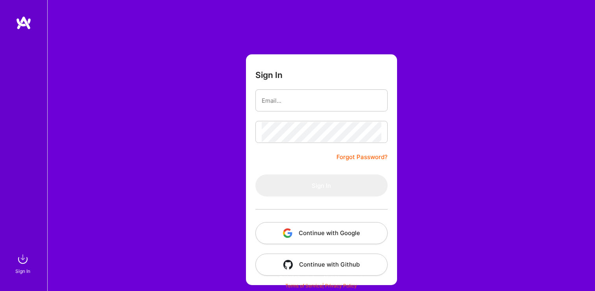 The width and height of the screenshot is (595, 291). Describe the element at coordinates (341, 285) in the screenshot. I see `a: Privacy Policy` at that location.